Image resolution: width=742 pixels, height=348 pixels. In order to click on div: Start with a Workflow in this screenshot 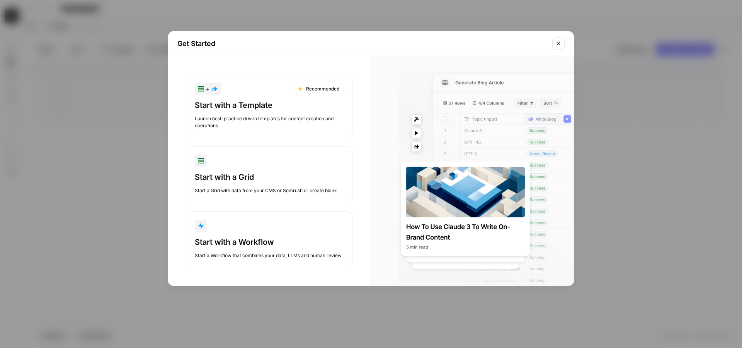, I will do `click(270, 242)`.